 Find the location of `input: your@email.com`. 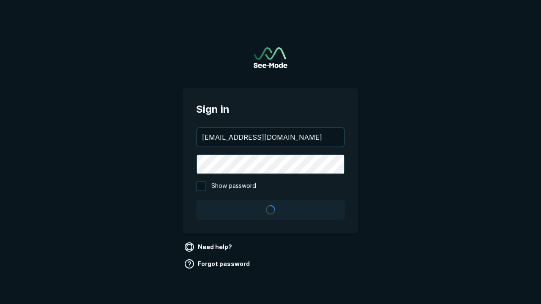

input: your@email.com is located at coordinates (270, 137).